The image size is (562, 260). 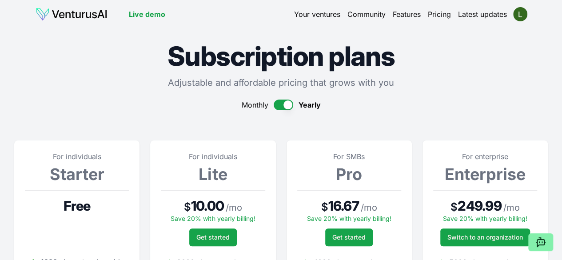 What do you see at coordinates (482, 14) in the screenshot?
I see `a: Latest updates` at bounding box center [482, 14].